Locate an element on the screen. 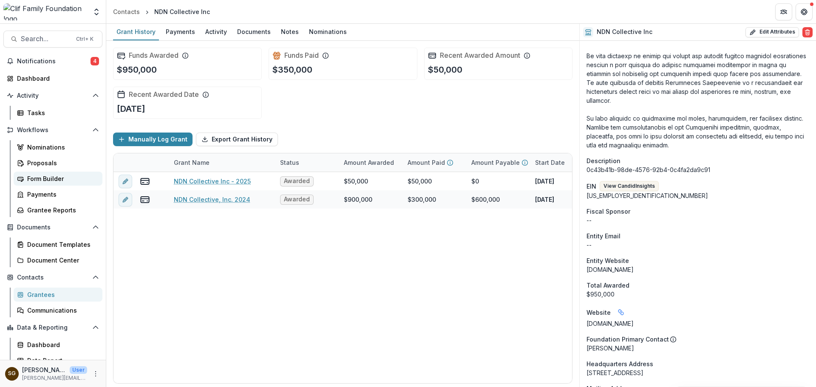 The height and width of the screenshot is (387, 816). h2: Funds Paid is located at coordinates (301, 55).